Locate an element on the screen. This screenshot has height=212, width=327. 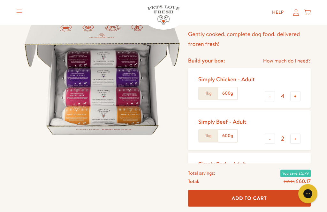
span: Total: is located at coordinates (193, 182).